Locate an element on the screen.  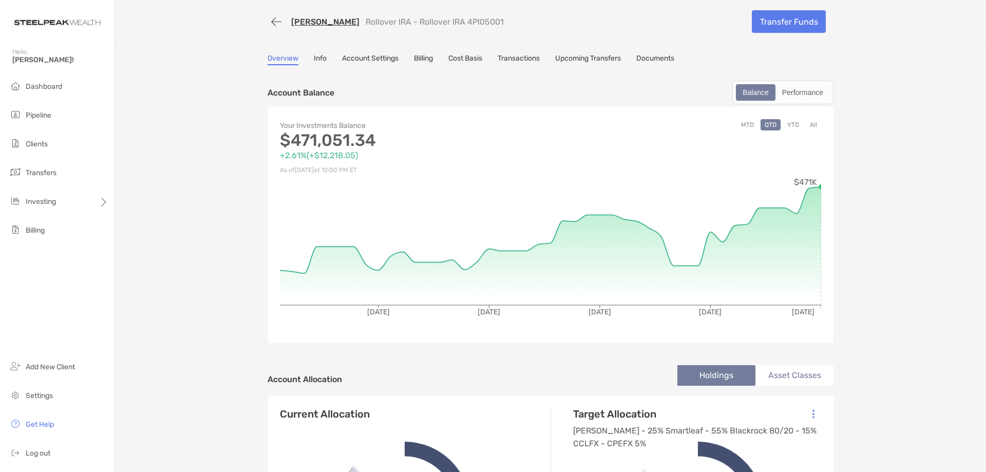
tspan: $471K is located at coordinates (805, 182).